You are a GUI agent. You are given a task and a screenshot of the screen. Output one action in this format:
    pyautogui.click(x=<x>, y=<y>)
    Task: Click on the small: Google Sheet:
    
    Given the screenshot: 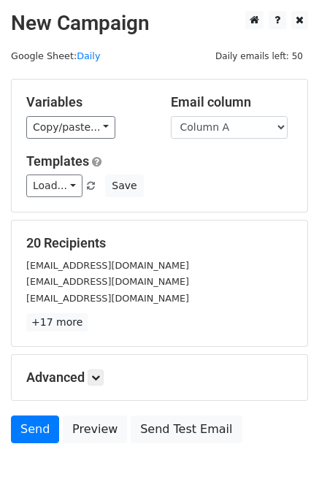 What is the action you would take?
    pyautogui.click(x=56, y=56)
    